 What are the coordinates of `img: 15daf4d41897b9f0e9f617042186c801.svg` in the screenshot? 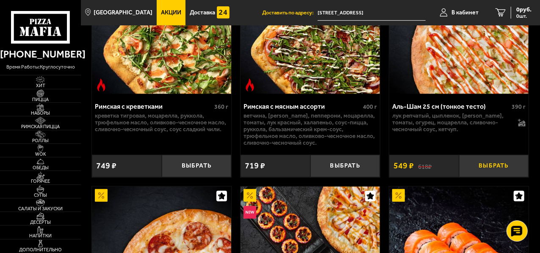 It's located at (223, 13).